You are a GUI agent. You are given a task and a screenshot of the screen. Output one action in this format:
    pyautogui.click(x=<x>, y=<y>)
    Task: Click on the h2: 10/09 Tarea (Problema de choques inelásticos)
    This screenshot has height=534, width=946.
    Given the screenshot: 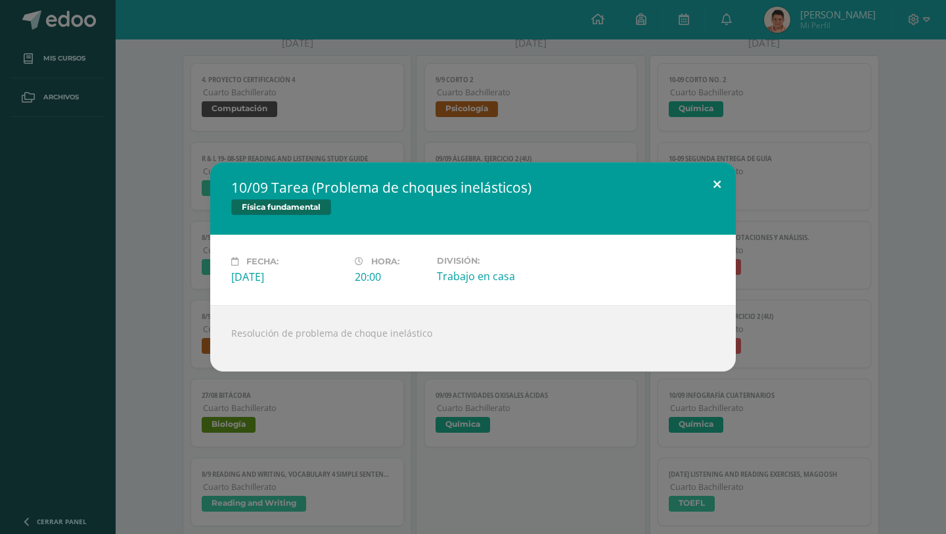 What is the action you would take?
    pyautogui.click(x=473, y=187)
    